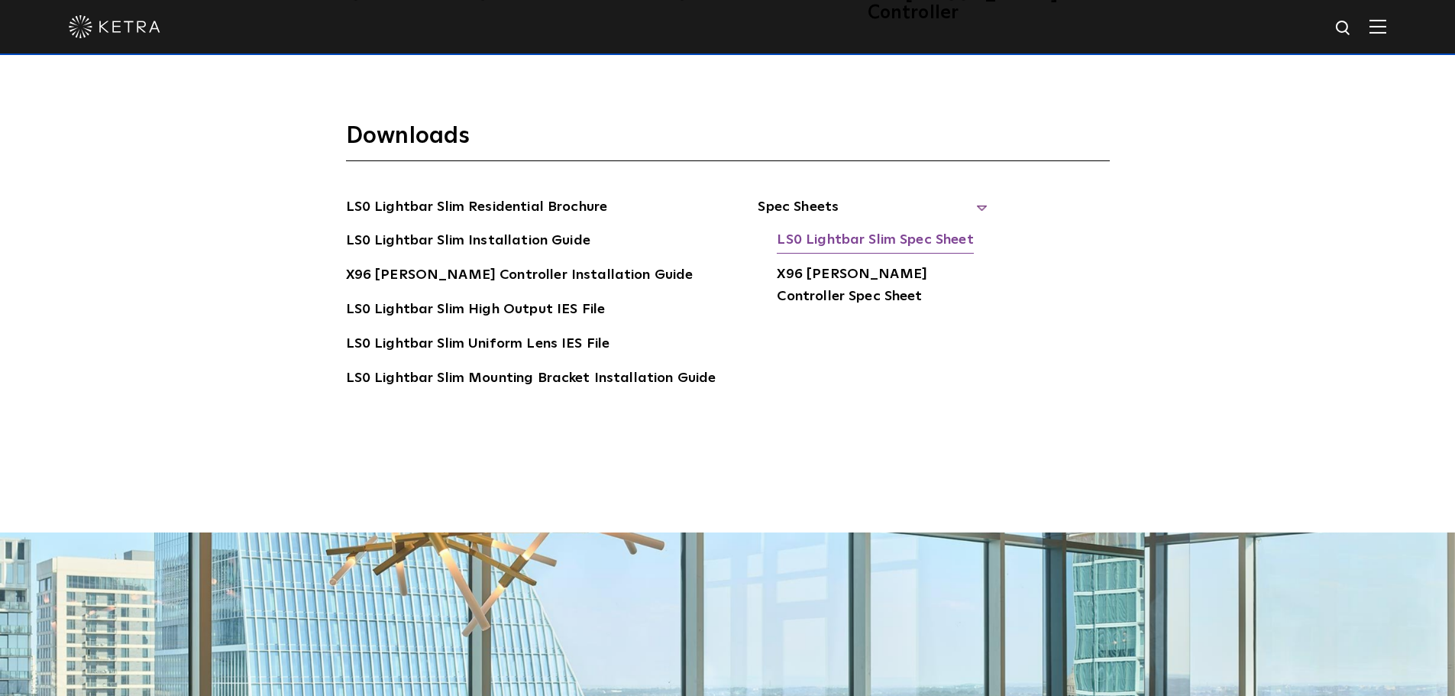  Describe the element at coordinates (115, 27) in the screenshot. I see `img: ketra-logo-2019-white` at that location.